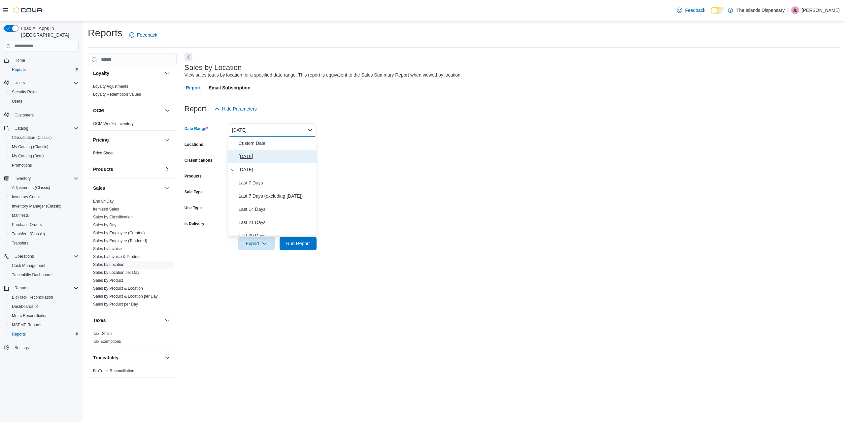  I want to click on button: Next, so click(189, 57).